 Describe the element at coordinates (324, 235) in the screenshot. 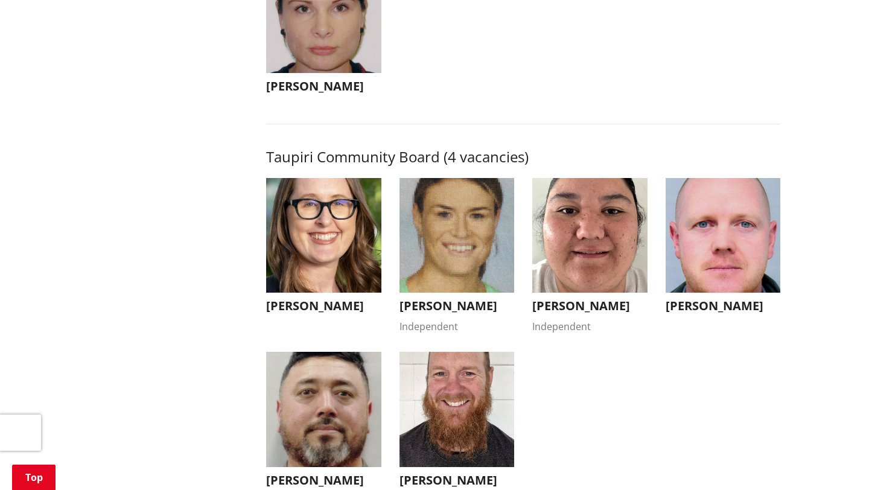

I see `img: WO-B-TP__SPRAGG_R__L5EKv` at that location.